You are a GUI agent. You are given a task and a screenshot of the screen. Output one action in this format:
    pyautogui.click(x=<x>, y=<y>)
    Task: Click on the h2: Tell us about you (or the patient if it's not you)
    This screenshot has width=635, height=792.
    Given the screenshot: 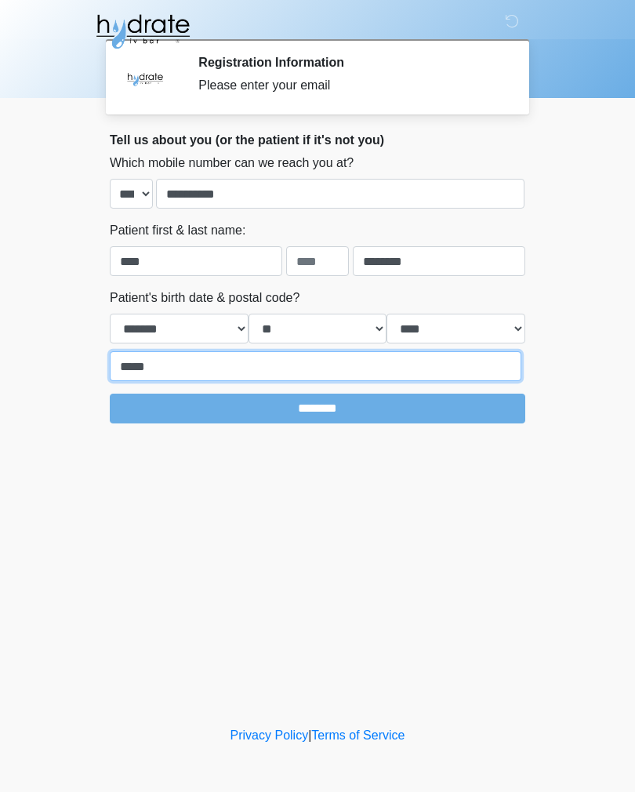 What is the action you would take?
    pyautogui.click(x=318, y=140)
    